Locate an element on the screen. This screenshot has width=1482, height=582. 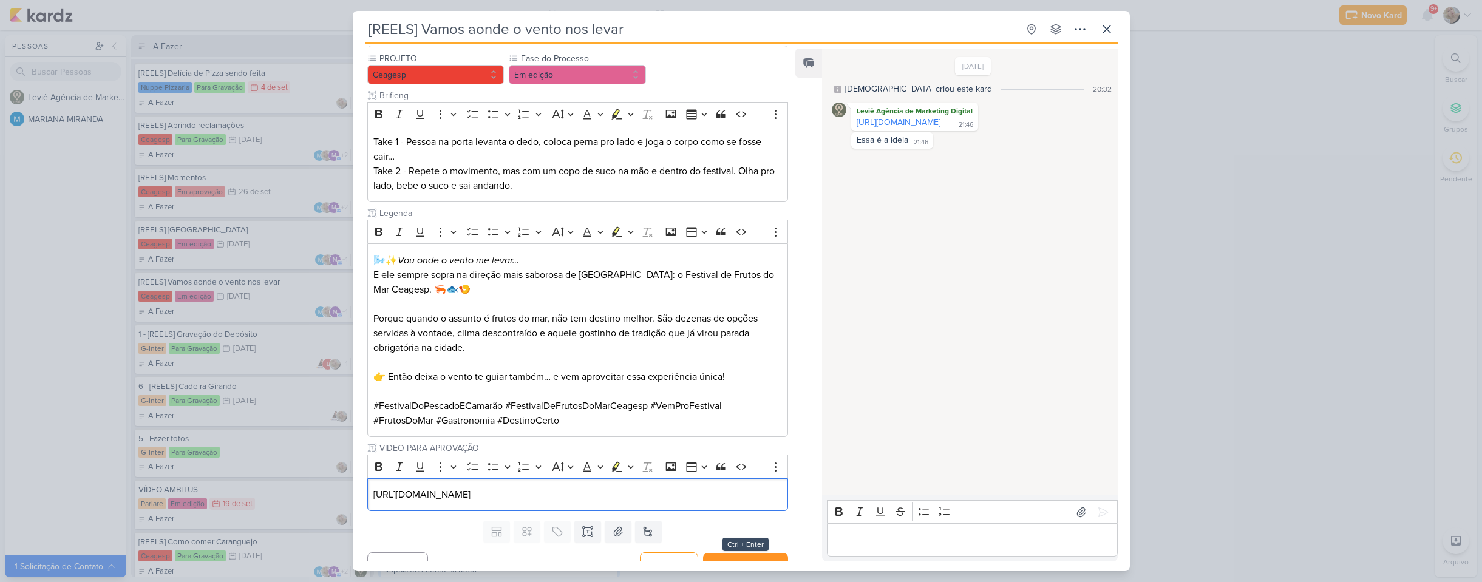
p: 👉 Então deixa o vento te guiar também… e vem aproveitar essa experiência única! is located at coordinates (578, 377).